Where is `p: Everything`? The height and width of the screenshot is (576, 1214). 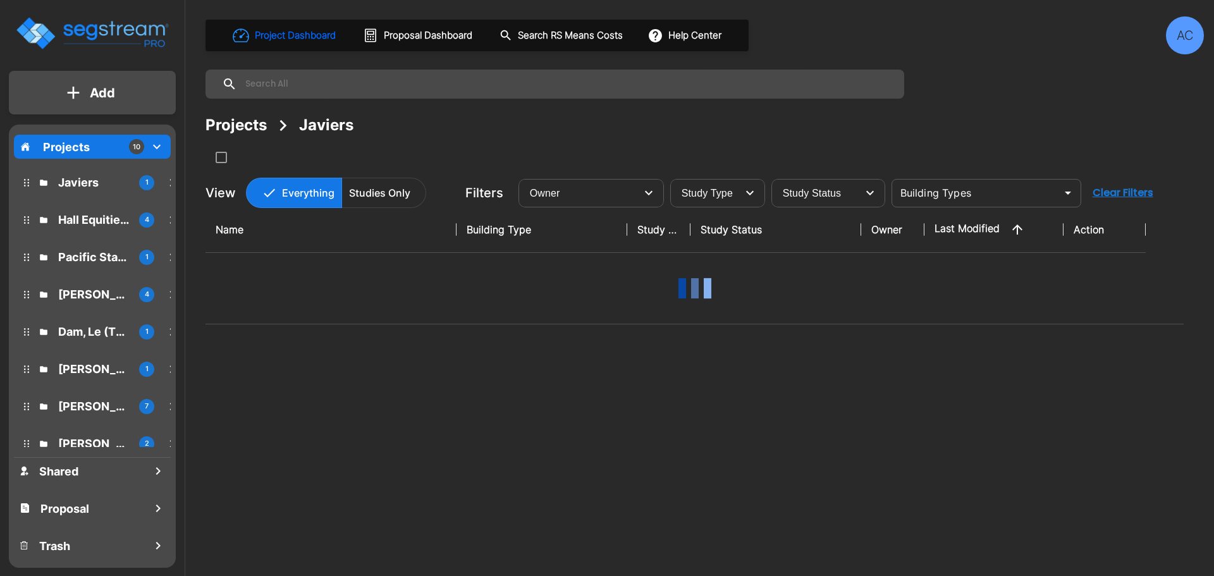
p: Everything is located at coordinates (308, 193).